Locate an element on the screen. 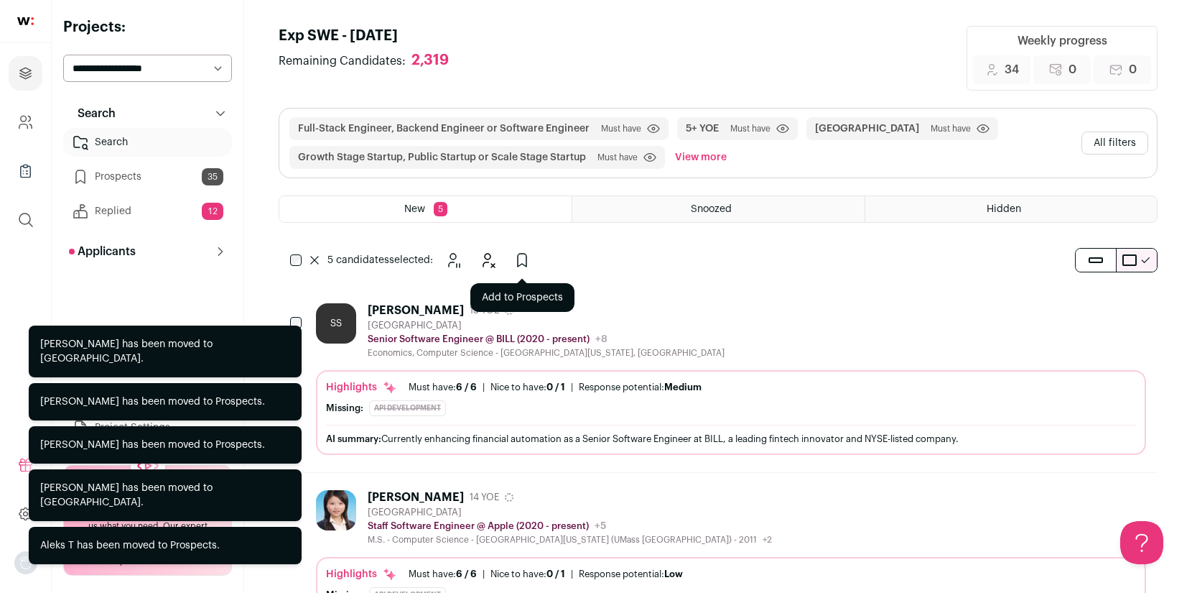 This screenshot has height=593, width=1192. span: 12 is located at coordinates (213, 211).